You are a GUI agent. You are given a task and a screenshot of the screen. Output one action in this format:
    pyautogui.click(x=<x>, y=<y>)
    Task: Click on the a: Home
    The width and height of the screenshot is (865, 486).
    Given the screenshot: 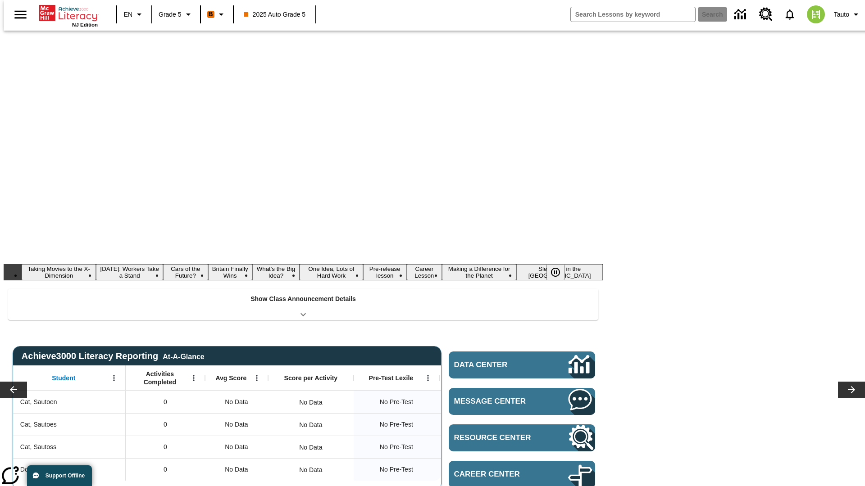 What is the action you would take?
    pyautogui.click(x=68, y=13)
    